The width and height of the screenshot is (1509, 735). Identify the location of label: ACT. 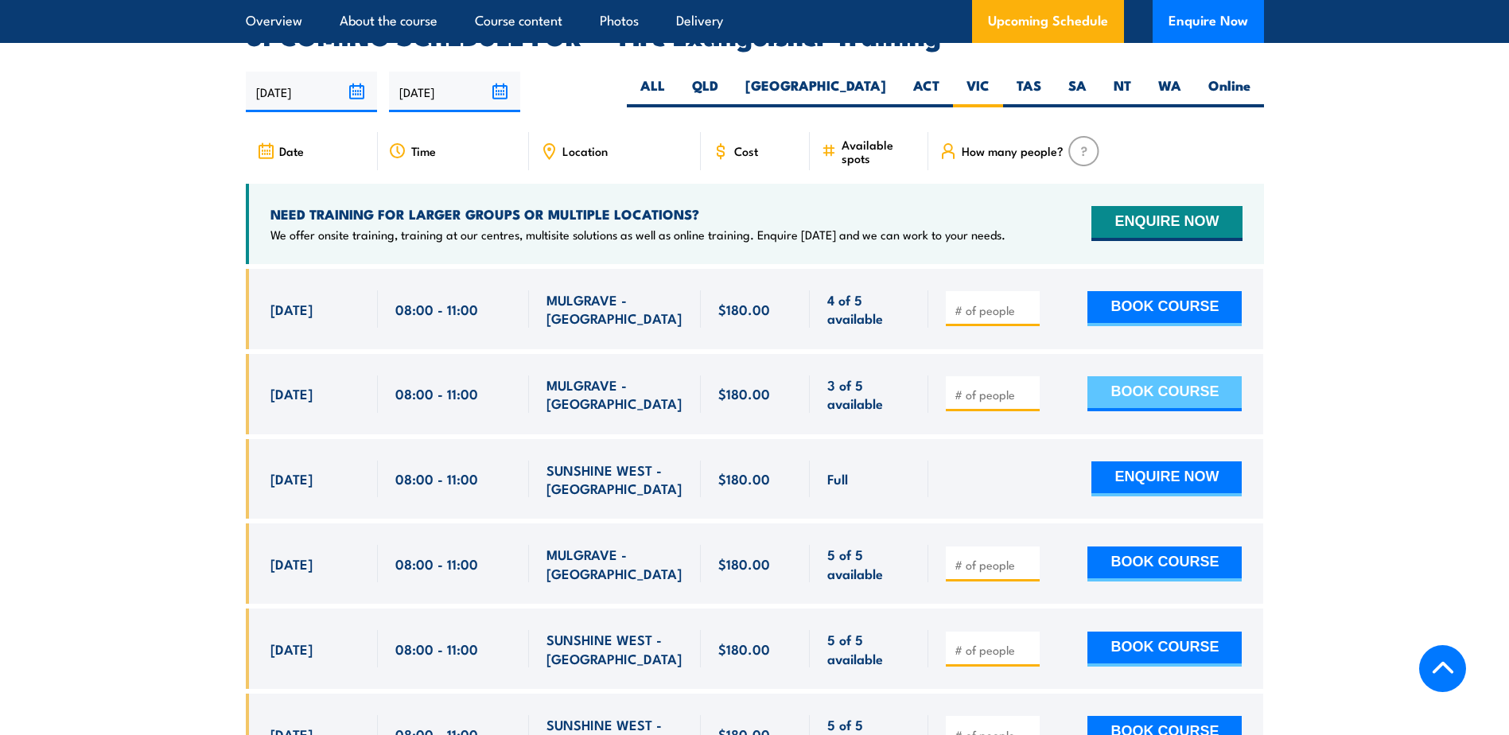
(926, 91).